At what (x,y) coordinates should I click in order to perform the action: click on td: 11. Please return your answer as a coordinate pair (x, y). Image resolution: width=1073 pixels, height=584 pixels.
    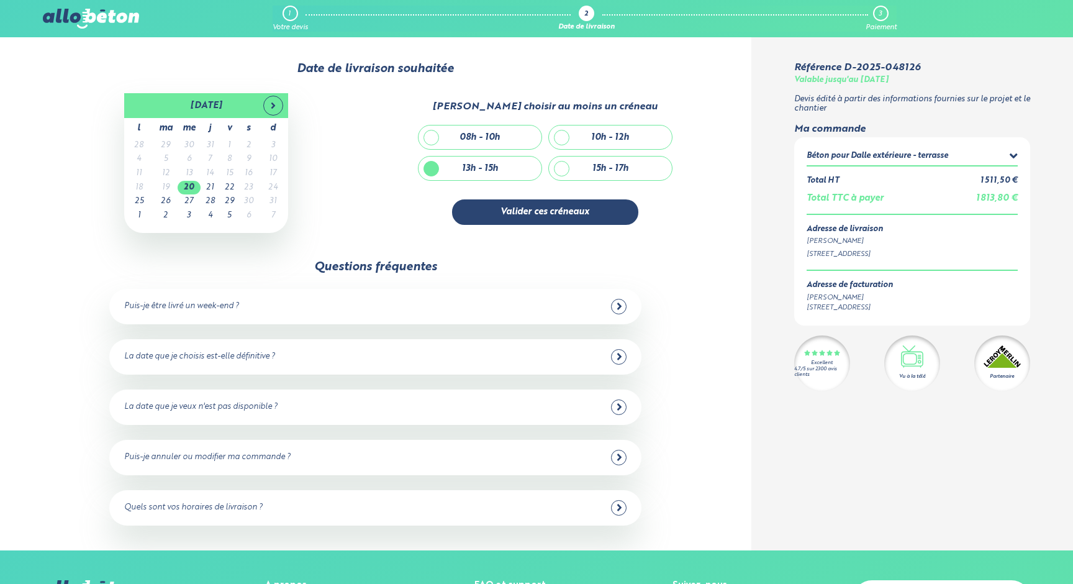
    Looking at the image, I should click on (139, 173).